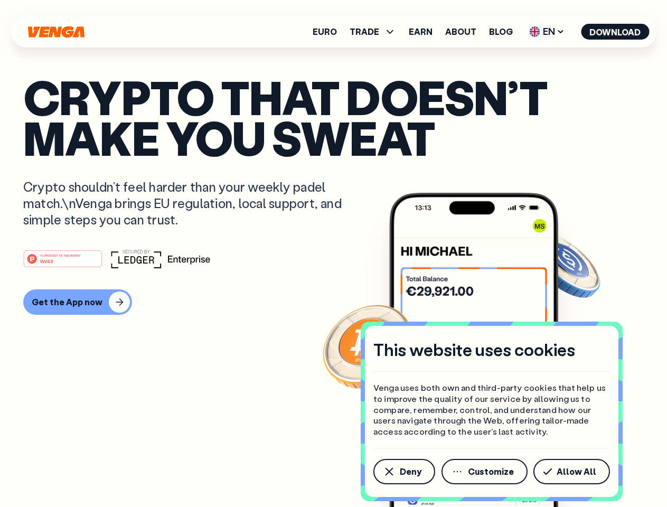 The height and width of the screenshot is (507, 667). Describe the element at coordinates (492, 410) in the screenshot. I see `p: Venga uses both own and third-party cookies that help us to improve the quality of our service by...` at that location.